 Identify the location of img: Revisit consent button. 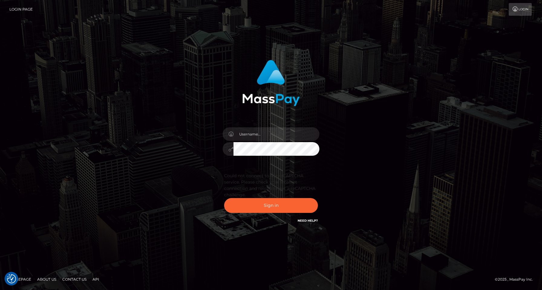
(11, 279).